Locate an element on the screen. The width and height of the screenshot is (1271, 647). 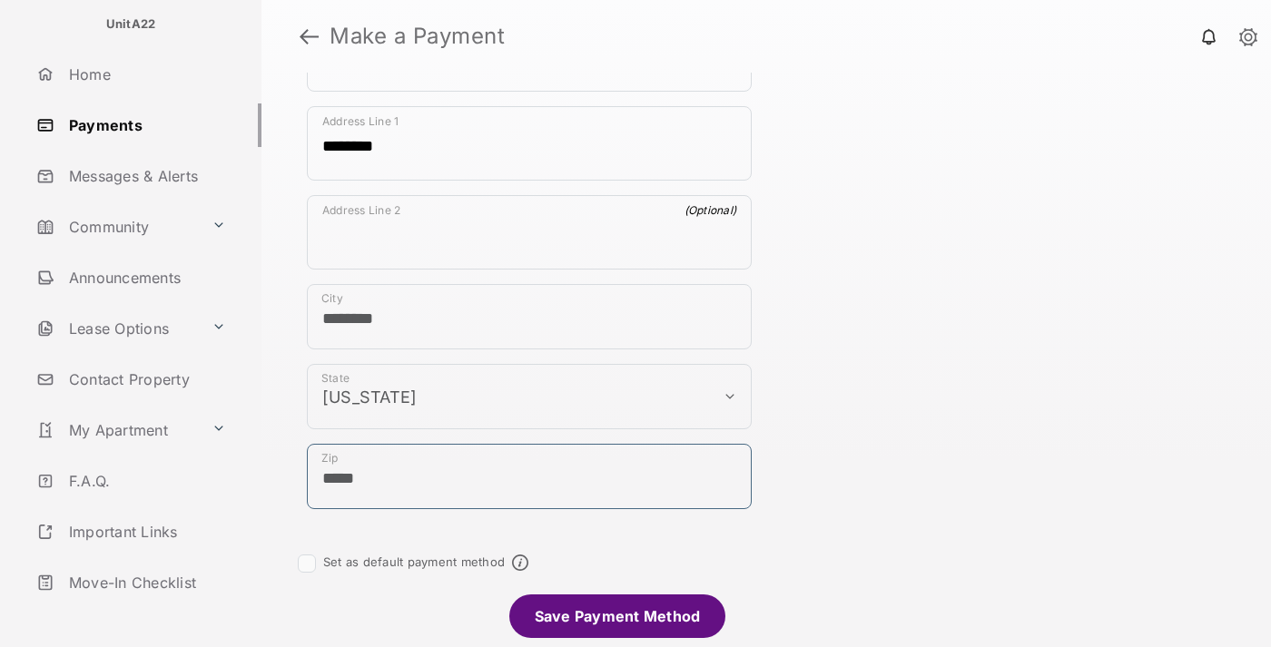
div: payment_method_screening[postal_addresses][administrativeArea] is located at coordinates (529, 397).